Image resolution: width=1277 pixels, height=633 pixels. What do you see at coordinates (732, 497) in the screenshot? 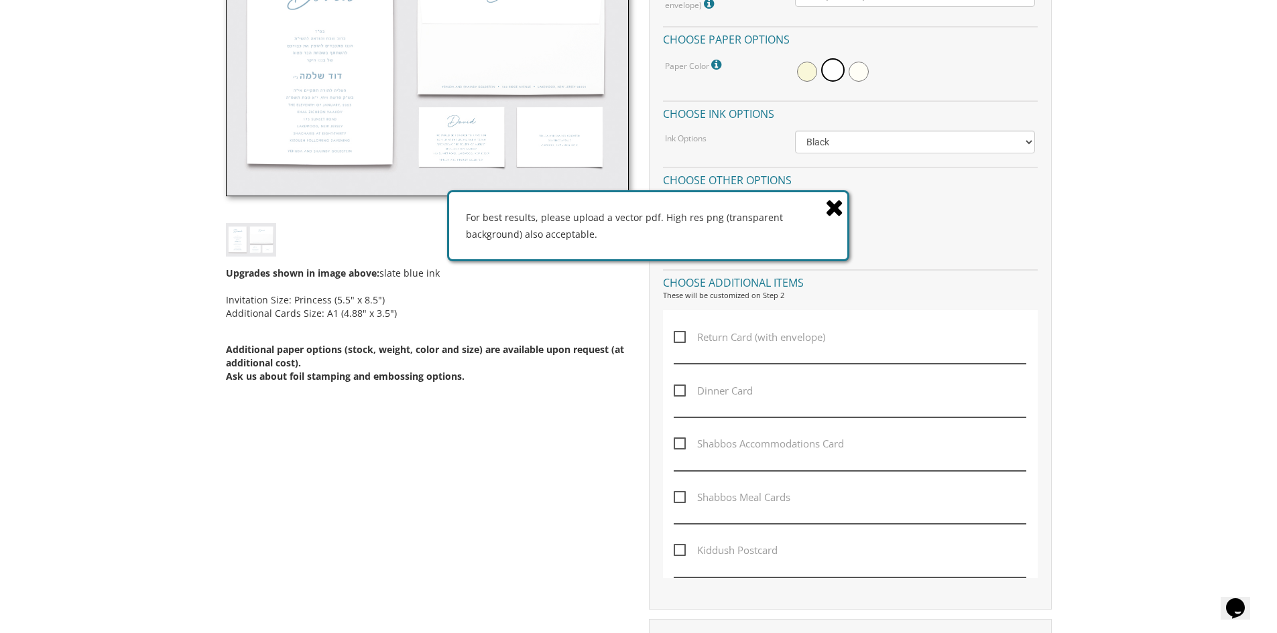
I see `span: Shabbos Meal Cards` at bounding box center [732, 497].